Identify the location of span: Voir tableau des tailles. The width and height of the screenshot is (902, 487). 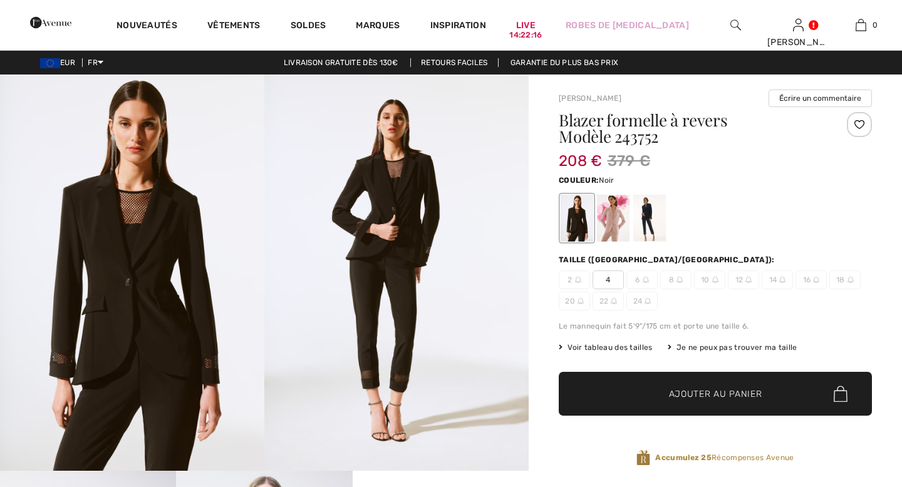
(606, 348).